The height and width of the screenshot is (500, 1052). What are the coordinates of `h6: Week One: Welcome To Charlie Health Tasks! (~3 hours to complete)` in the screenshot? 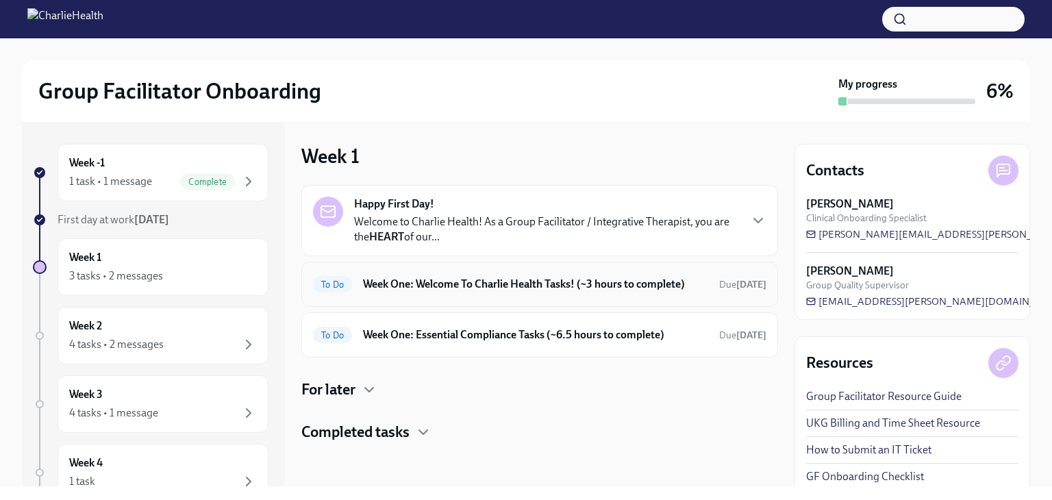 It's located at (536, 284).